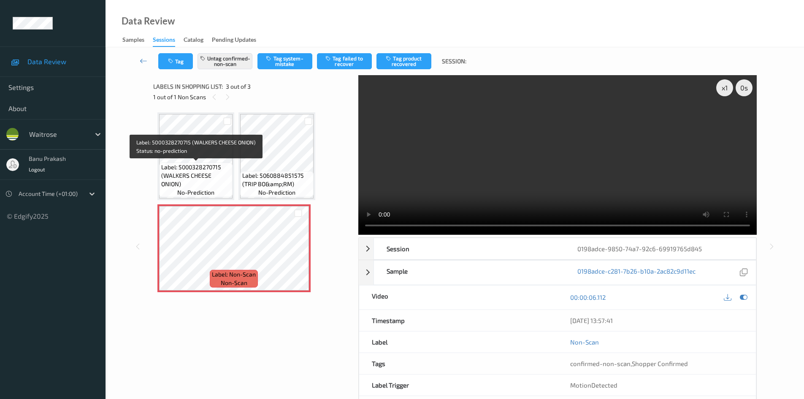  What do you see at coordinates (193, 41) in the screenshot?
I see `div: Catalog` at bounding box center [193, 41].